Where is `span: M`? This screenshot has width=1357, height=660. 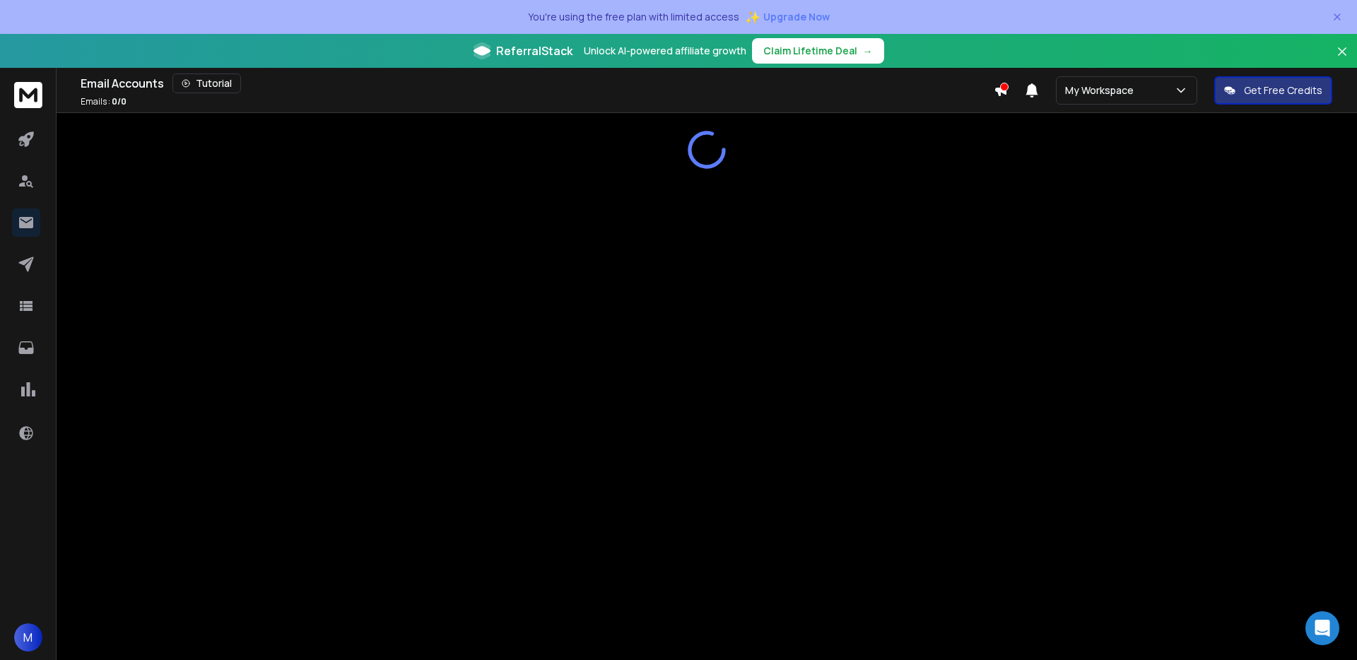 span: M is located at coordinates (28, 637).